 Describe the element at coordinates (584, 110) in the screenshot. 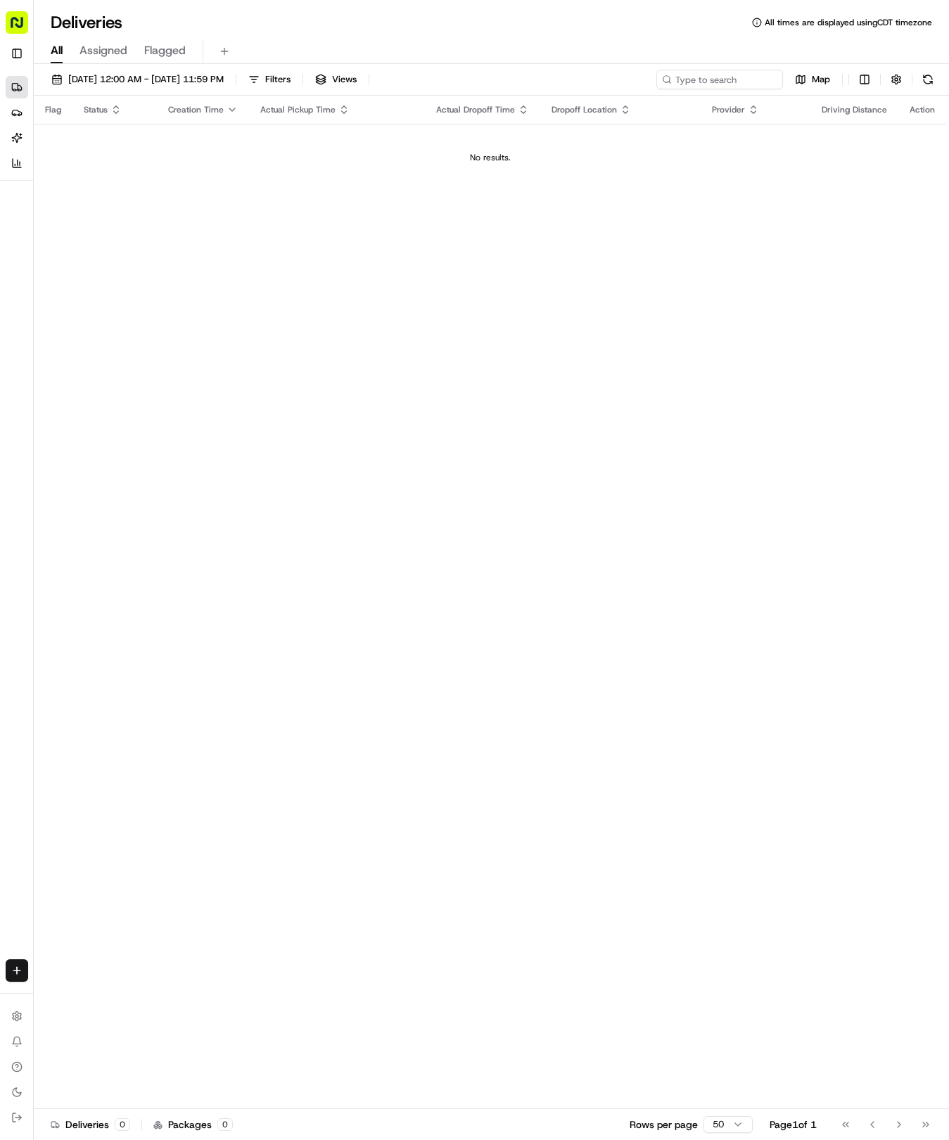

I see `span: Dropoff Location` at that location.